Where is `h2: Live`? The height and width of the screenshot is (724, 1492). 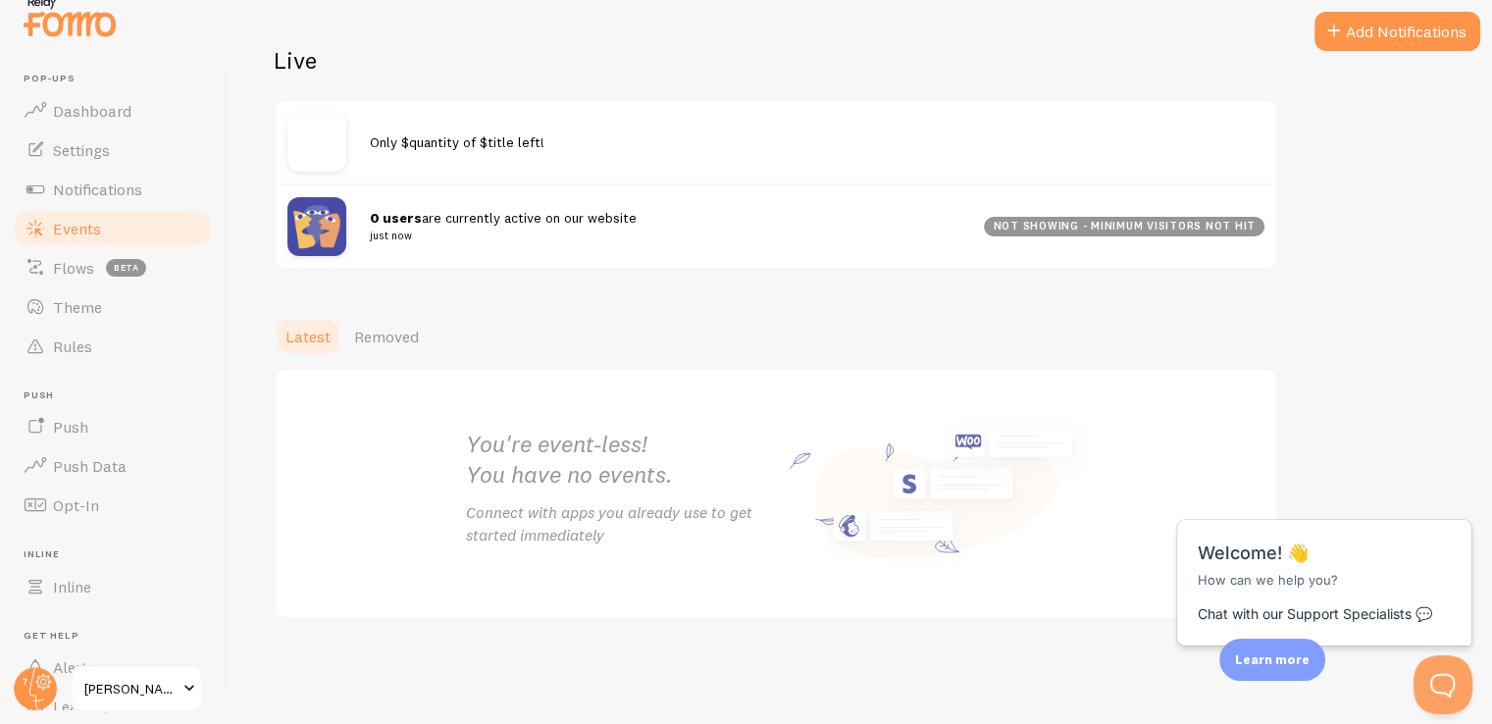
h2: Live is located at coordinates (776, 60).